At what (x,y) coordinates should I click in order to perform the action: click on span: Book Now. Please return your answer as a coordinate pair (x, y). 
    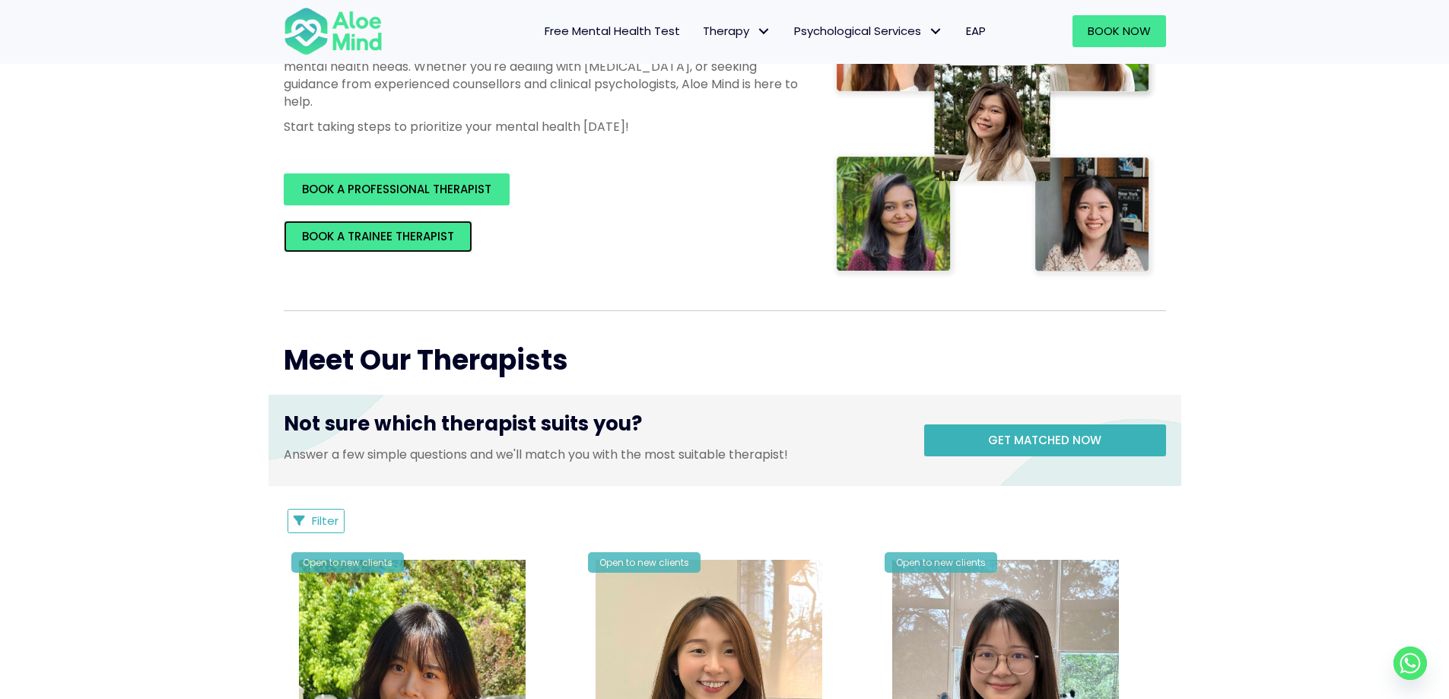
    Looking at the image, I should click on (1119, 30).